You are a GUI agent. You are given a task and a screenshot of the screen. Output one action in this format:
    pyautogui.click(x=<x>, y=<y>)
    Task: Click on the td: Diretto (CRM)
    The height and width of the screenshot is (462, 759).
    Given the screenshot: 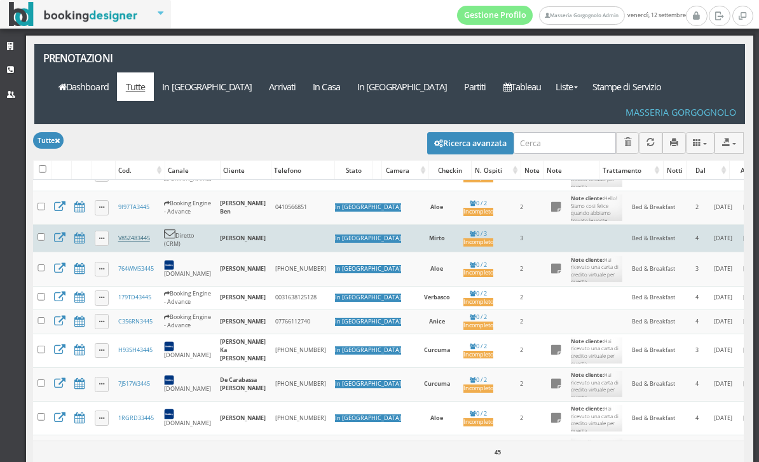 What is the action you would take?
    pyautogui.click(x=188, y=238)
    